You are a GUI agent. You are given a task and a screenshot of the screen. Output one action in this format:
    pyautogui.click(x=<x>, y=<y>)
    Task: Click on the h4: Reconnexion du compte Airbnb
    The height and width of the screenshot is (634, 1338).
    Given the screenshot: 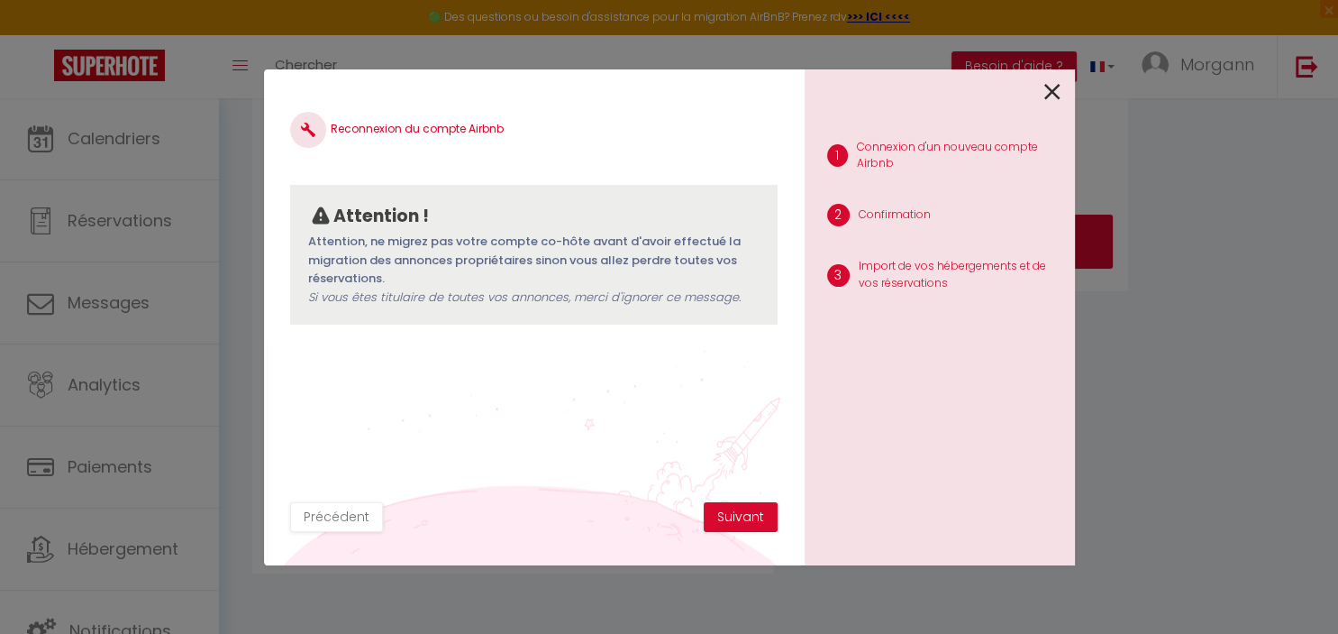 What is the action you would take?
    pyautogui.click(x=534, y=130)
    